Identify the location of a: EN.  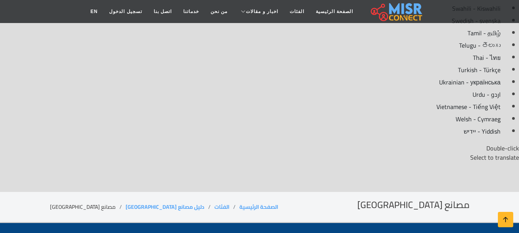
(94, 12).